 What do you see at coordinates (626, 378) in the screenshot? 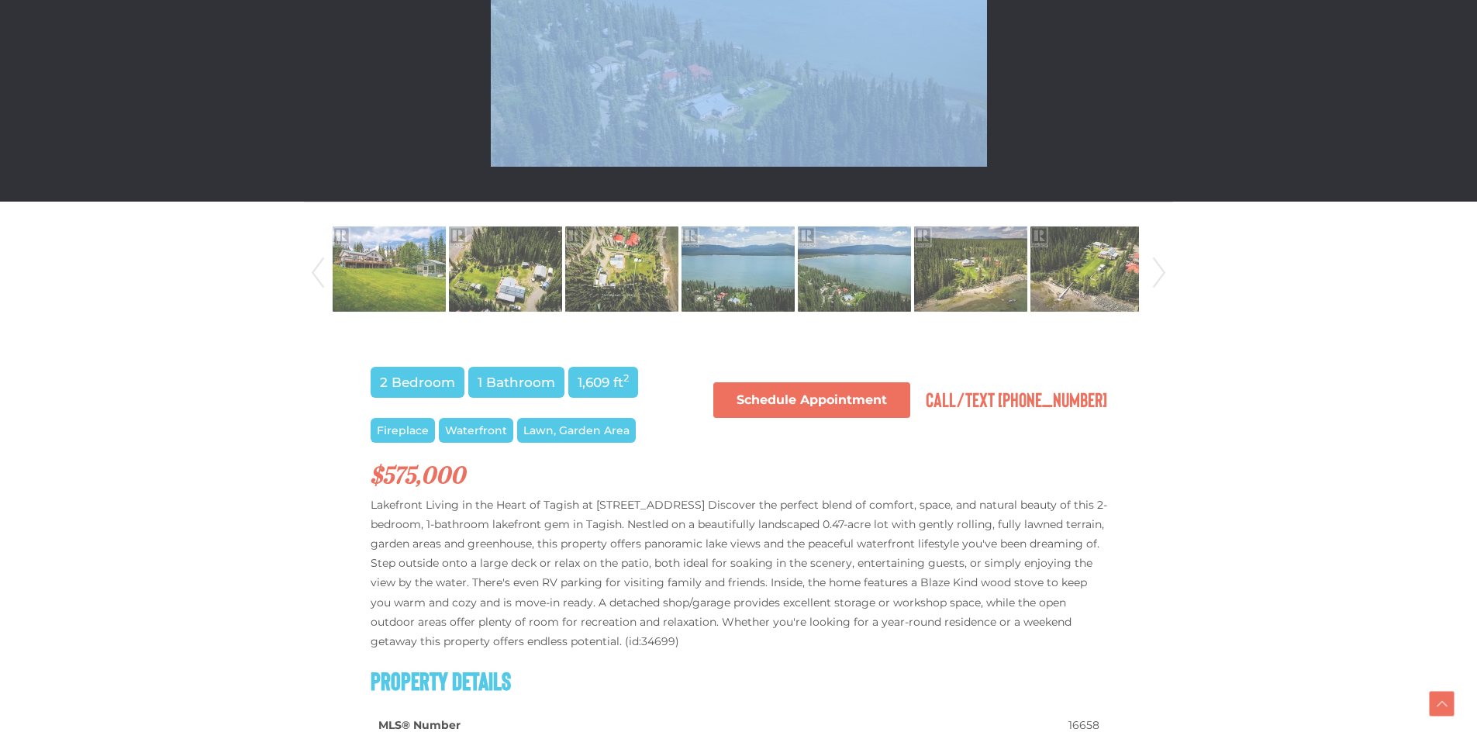
I see `sup: 2` at bounding box center [626, 378].